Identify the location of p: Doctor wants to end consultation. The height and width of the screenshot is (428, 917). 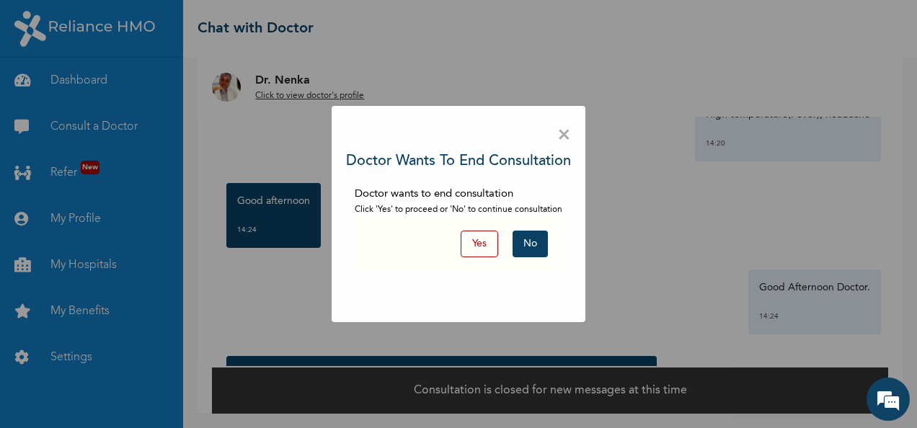
(458, 195).